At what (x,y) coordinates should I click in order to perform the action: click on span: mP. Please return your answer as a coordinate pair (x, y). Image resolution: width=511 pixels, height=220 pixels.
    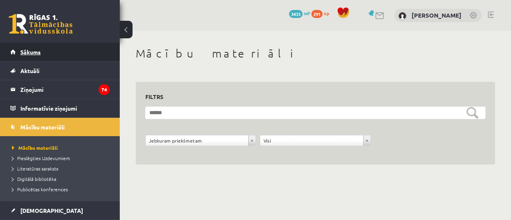
    Looking at the image, I should click on (307, 13).